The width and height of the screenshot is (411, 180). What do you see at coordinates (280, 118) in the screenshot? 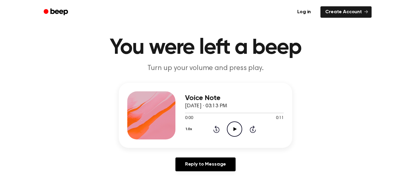
I see `span: 0:11` at bounding box center [280, 118].